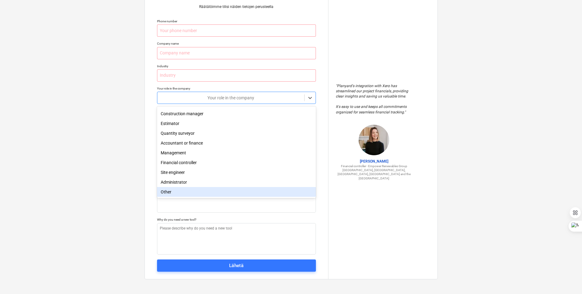  I want to click on p: Räätälöimme tilisi näiden tietojen perusteella, so click(236, 7).